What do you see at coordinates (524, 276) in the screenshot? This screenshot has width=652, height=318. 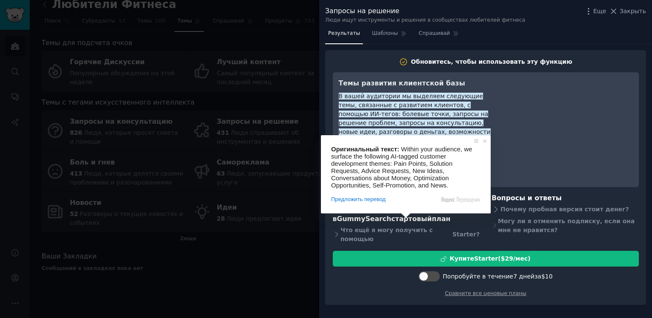 I see `ya-tr-span: 7 дней` at bounding box center [524, 276].